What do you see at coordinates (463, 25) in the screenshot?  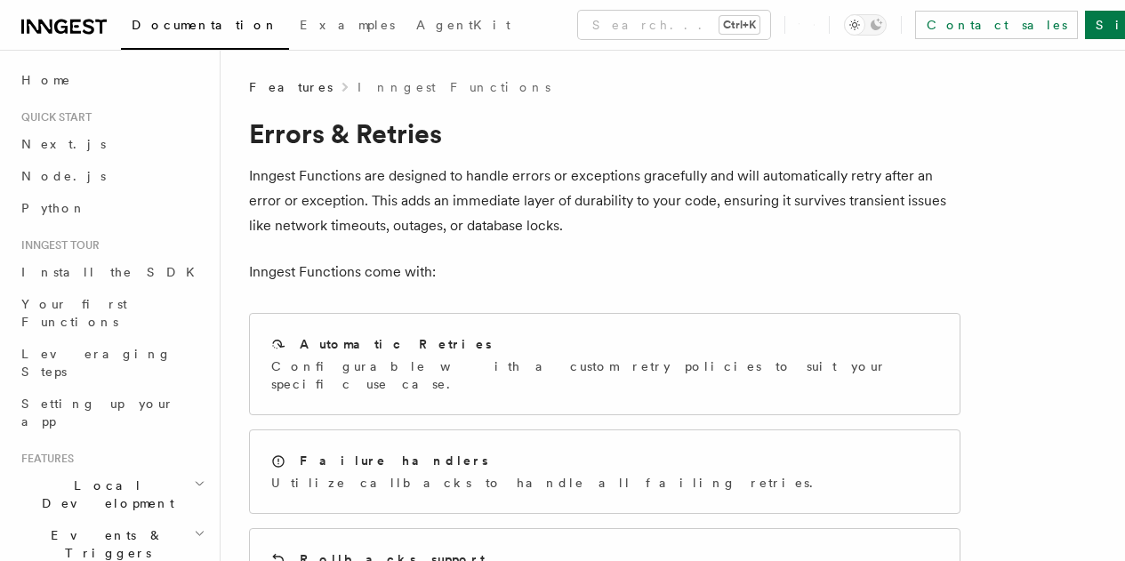 I see `span: AgentKit` at bounding box center [463, 25].